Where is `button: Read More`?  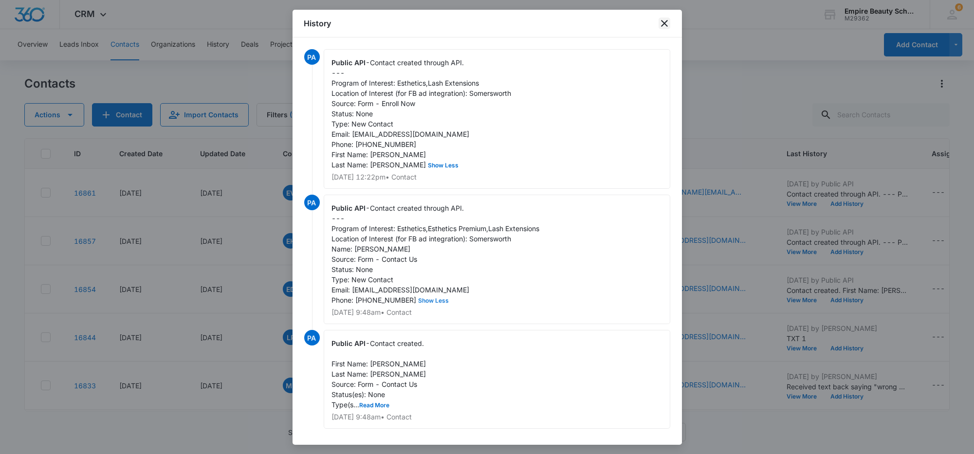
button: Read More is located at coordinates (375, 405).